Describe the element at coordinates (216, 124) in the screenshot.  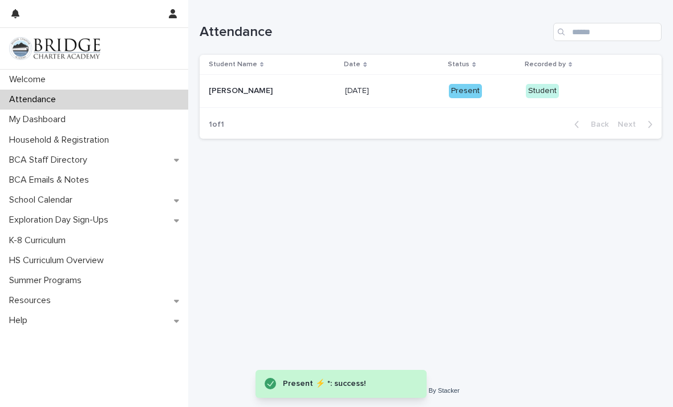
I see `p: 1 of 1` at that location.